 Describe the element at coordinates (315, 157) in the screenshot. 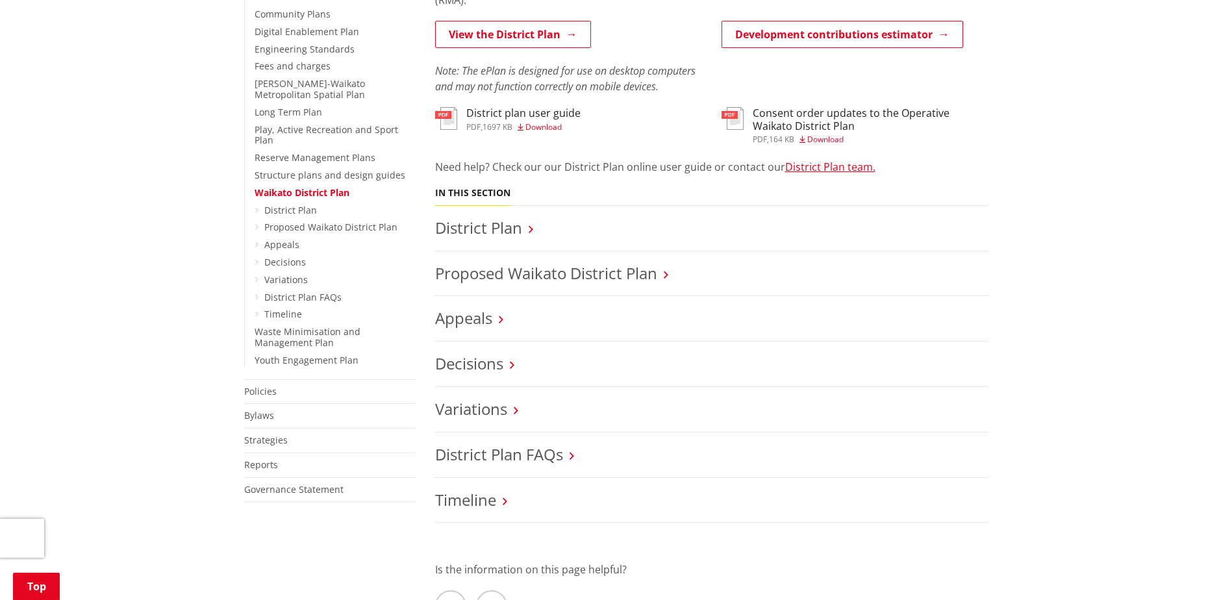

I see `a: Reserve Management Plans` at that location.